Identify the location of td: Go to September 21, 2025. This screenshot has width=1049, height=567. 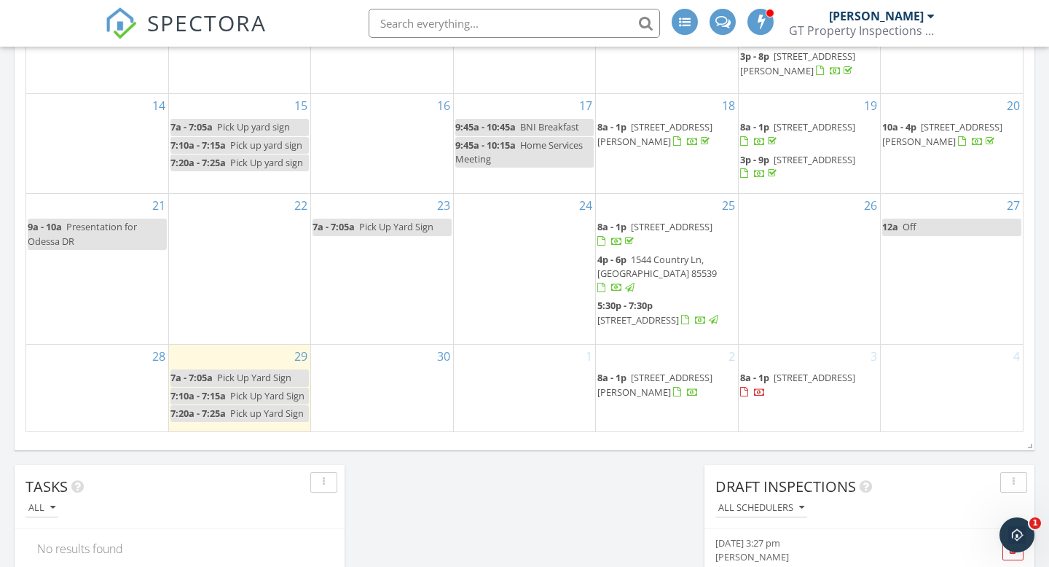
(97, 269).